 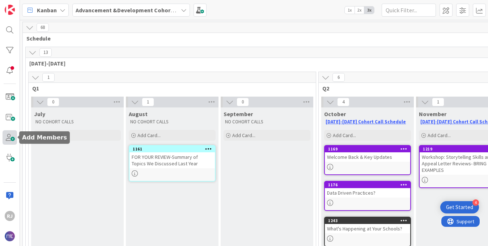 I want to click on span: 68, so click(x=43, y=27).